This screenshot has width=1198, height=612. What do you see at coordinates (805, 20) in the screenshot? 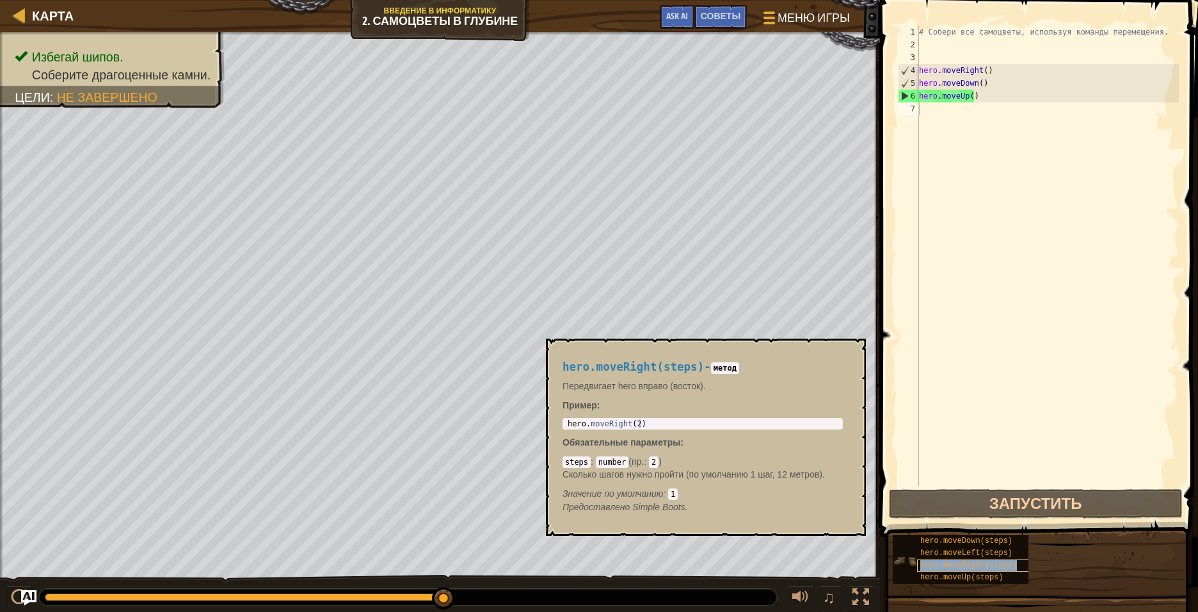
I see `button: Меню игры` at bounding box center [805, 20].